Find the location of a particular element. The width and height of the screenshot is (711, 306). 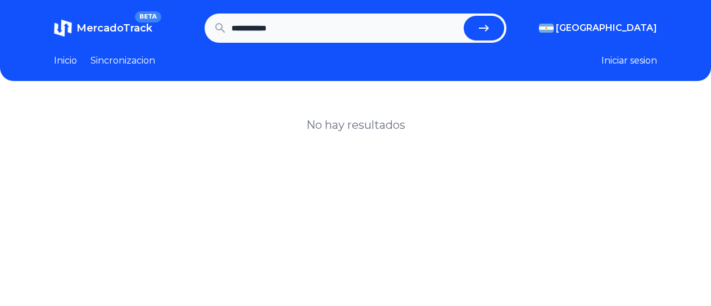

span: MercadoTrack is located at coordinates (114, 28).